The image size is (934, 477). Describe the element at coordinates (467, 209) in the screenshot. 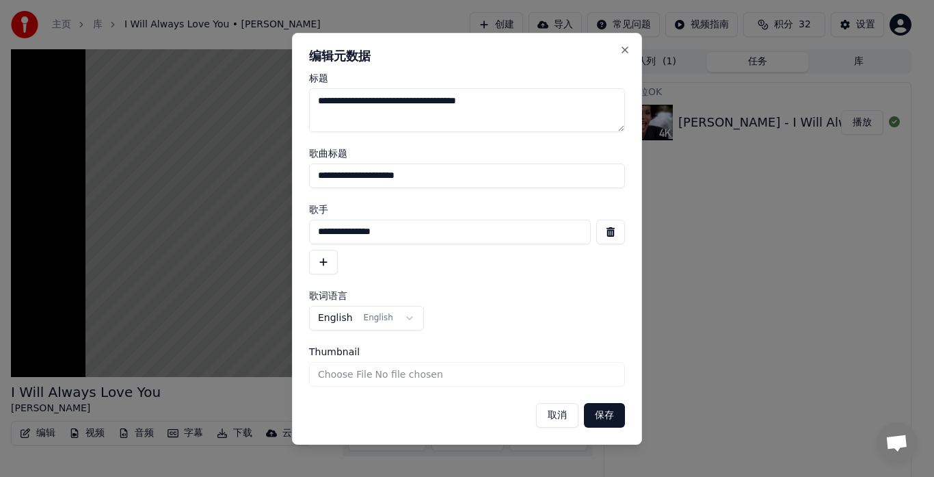

I see `label: 歌手` at that location.